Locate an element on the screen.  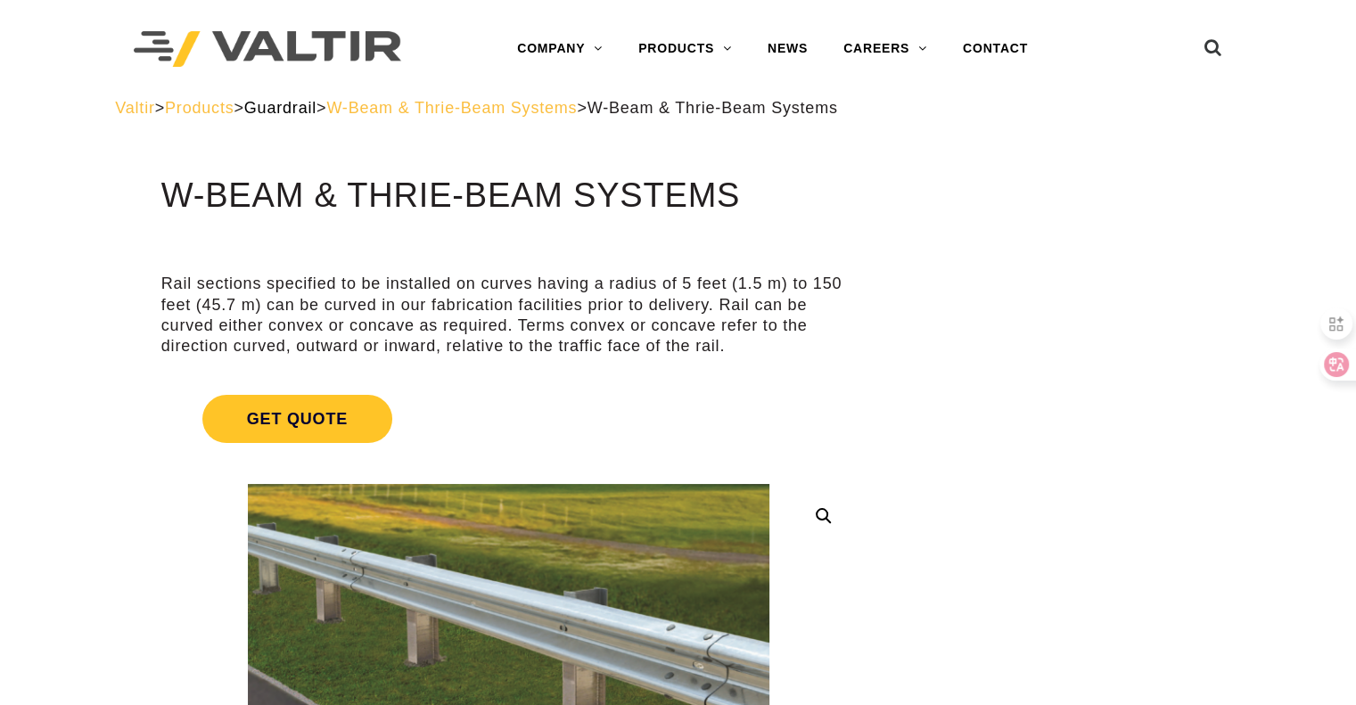
a: Get Quote is located at coordinates (508, 419).